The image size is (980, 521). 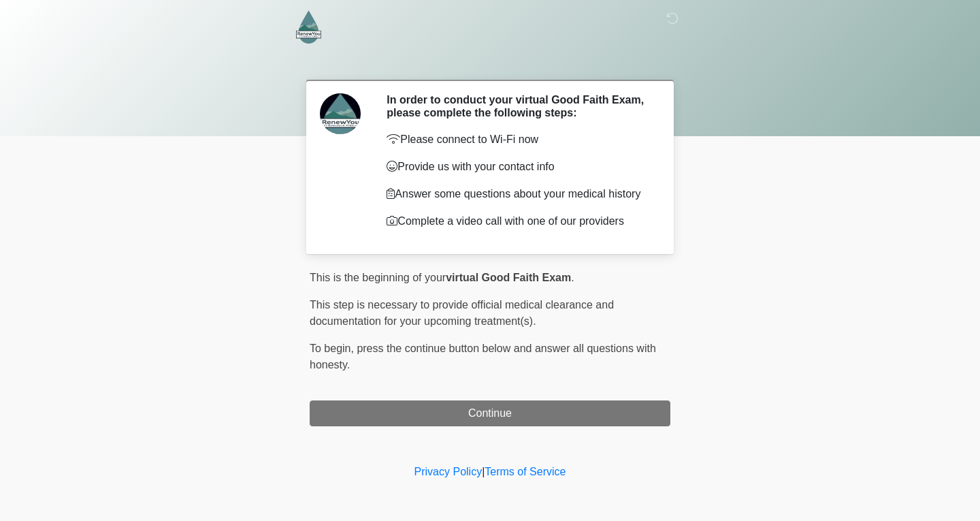 What do you see at coordinates (518, 194) in the screenshot?
I see `p: Answer some questions about your medical history` at bounding box center [518, 194].